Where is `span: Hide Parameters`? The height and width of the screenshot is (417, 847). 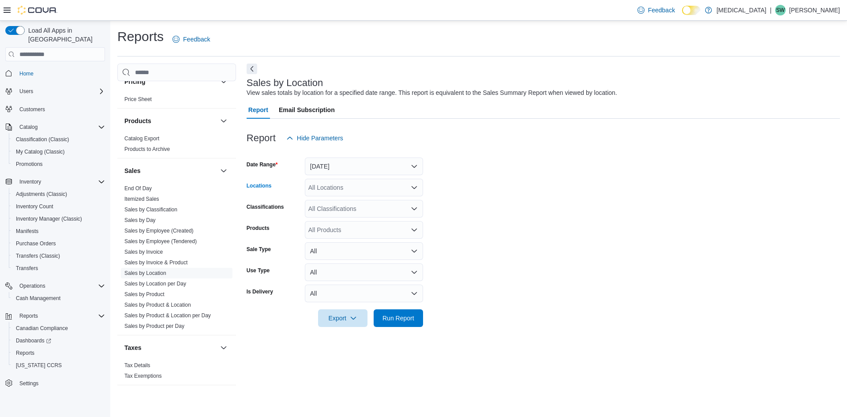
span: Hide Parameters is located at coordinates (320, 138).